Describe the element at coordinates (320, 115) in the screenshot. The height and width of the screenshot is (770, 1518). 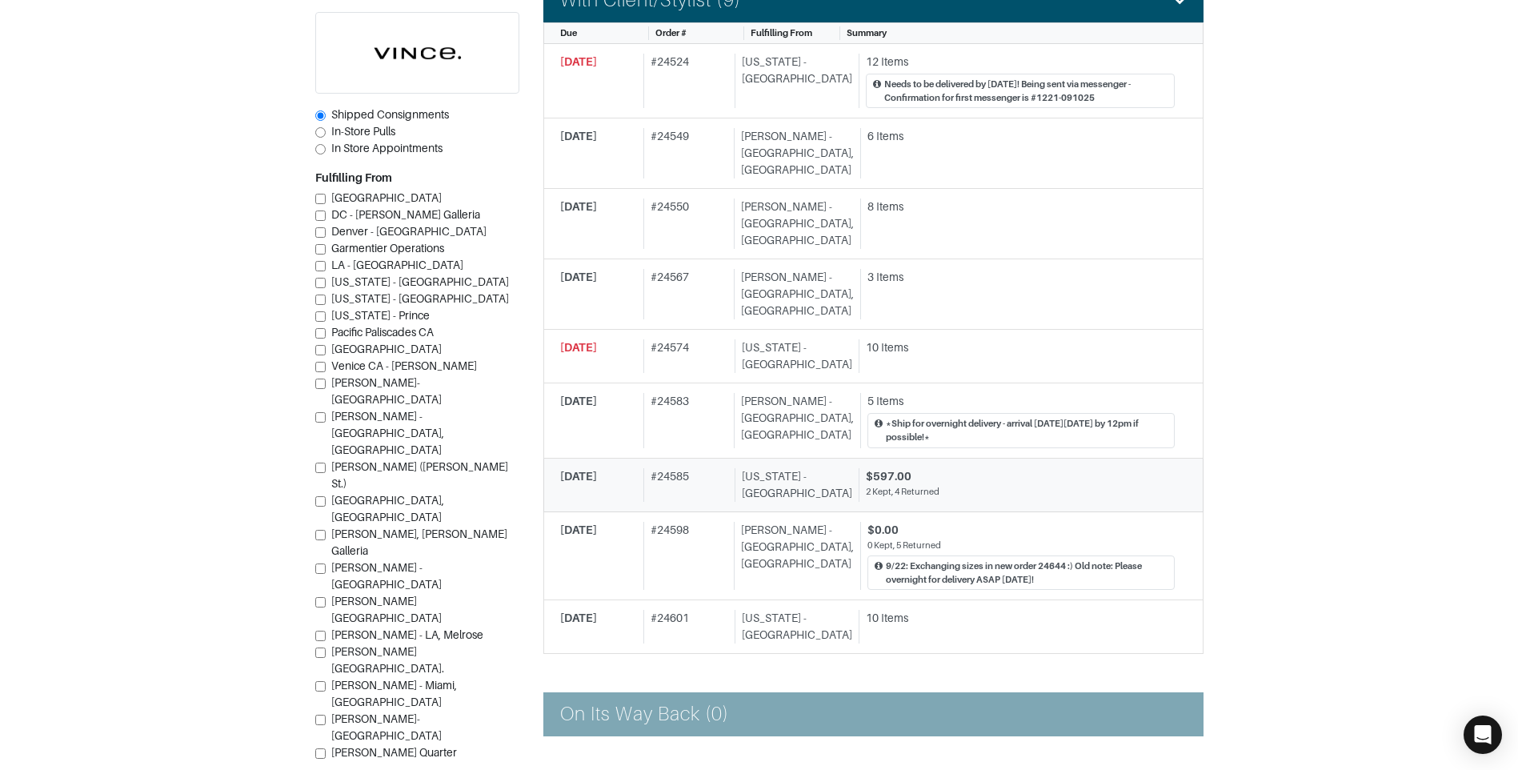
I see `input: Shipped Consignments` at that location.